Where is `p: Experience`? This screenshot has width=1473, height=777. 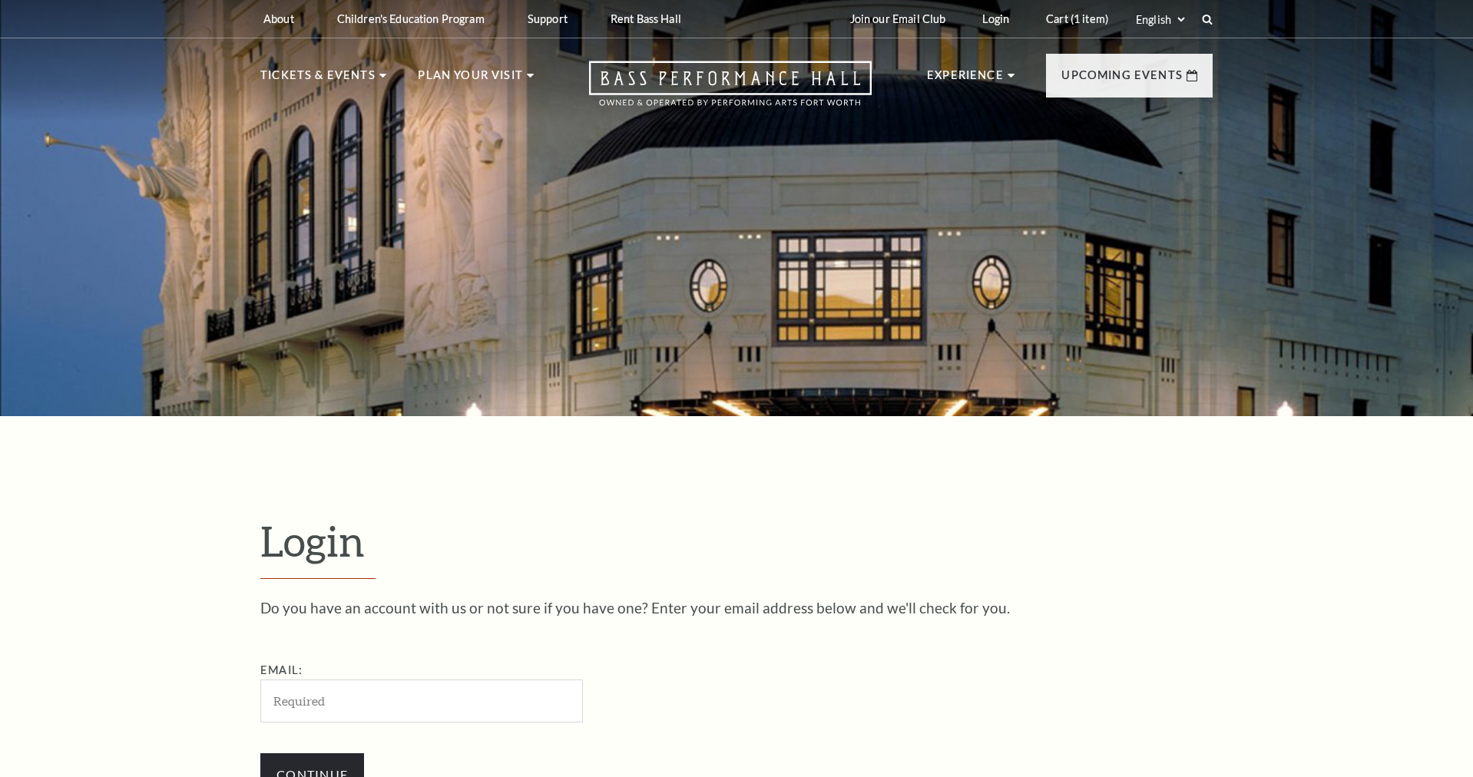
p: Experience is located at coordinates (965, 80).